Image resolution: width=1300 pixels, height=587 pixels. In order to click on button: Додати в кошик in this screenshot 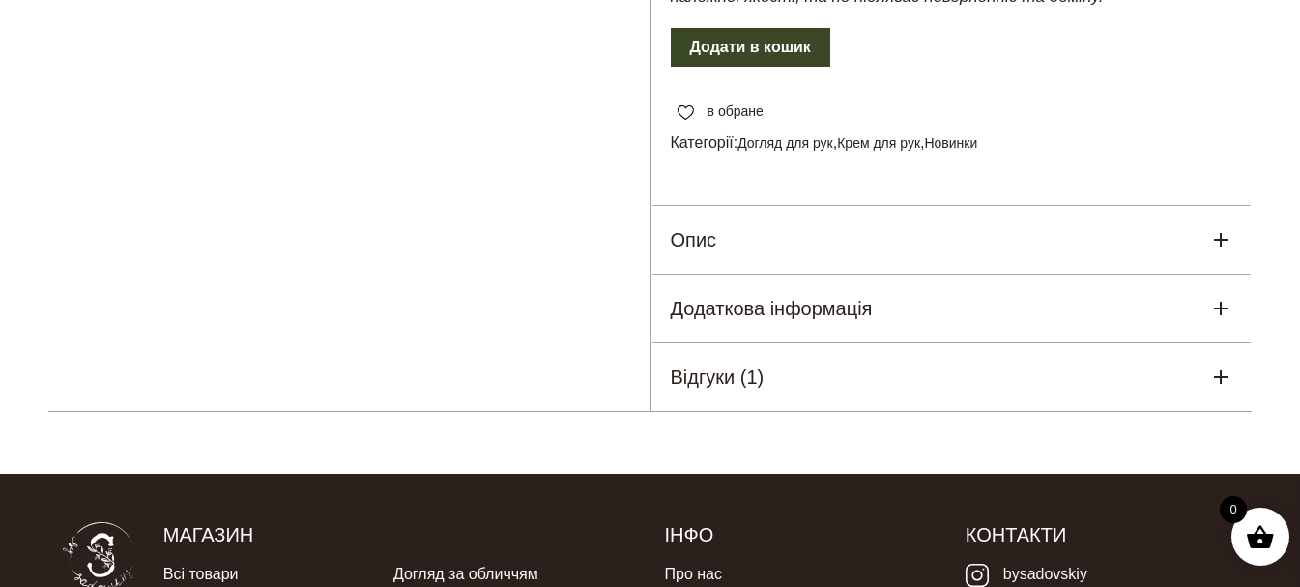, I will do `click(750, 47)`.